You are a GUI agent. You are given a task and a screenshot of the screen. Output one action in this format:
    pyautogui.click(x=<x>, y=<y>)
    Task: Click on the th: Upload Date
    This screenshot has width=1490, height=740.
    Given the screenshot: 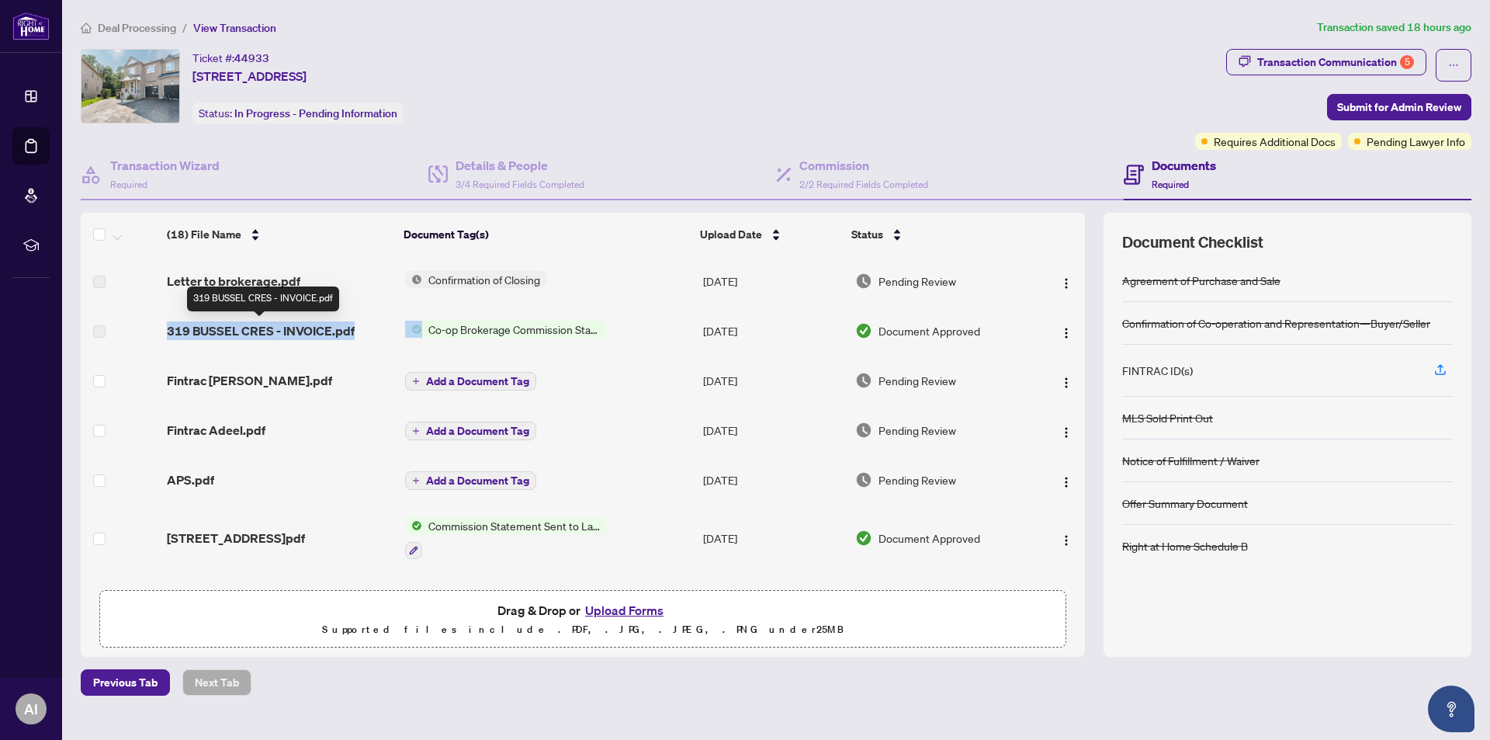 What is the action you would take?
    pyautogui.click(x=769, y=234)
    